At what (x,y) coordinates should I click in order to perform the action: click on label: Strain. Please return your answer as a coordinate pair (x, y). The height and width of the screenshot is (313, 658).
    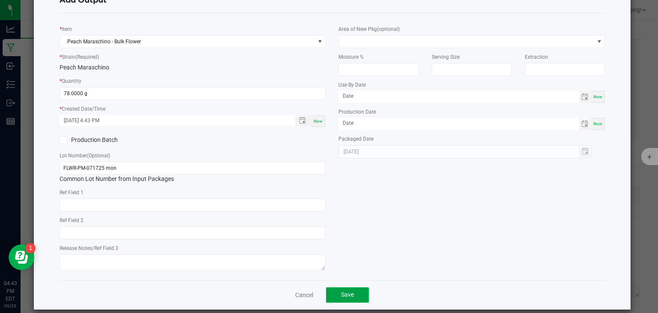
    Looking at the image, I should click on (80, 57).